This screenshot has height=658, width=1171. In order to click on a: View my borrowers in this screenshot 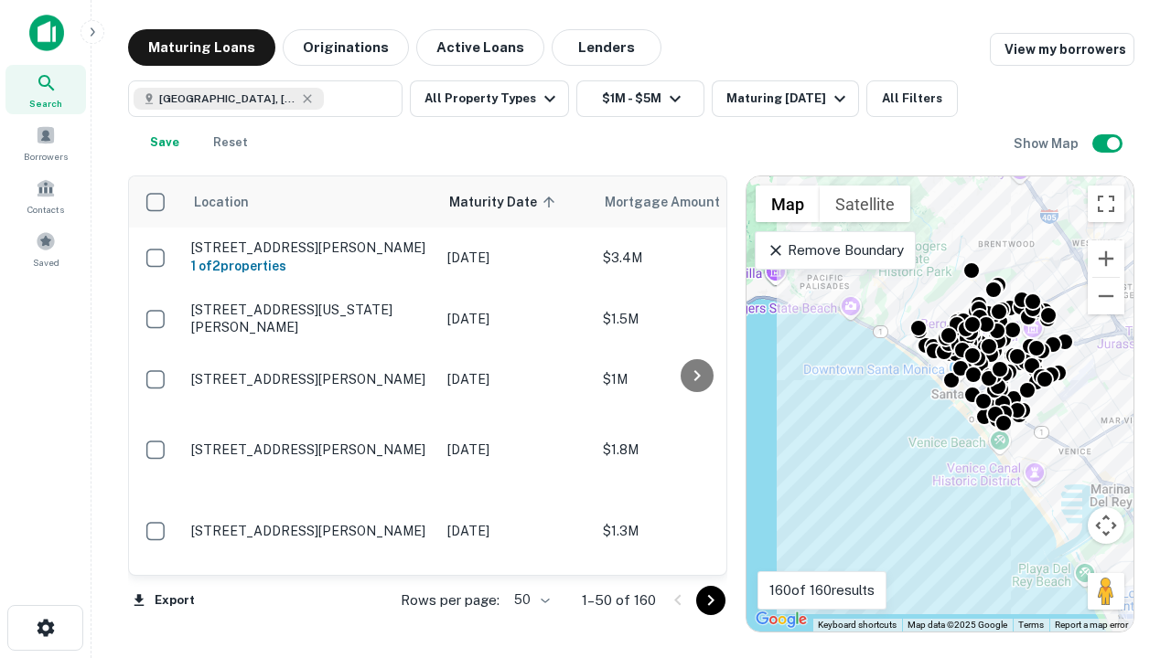, I will do `click(1062, 49)`.